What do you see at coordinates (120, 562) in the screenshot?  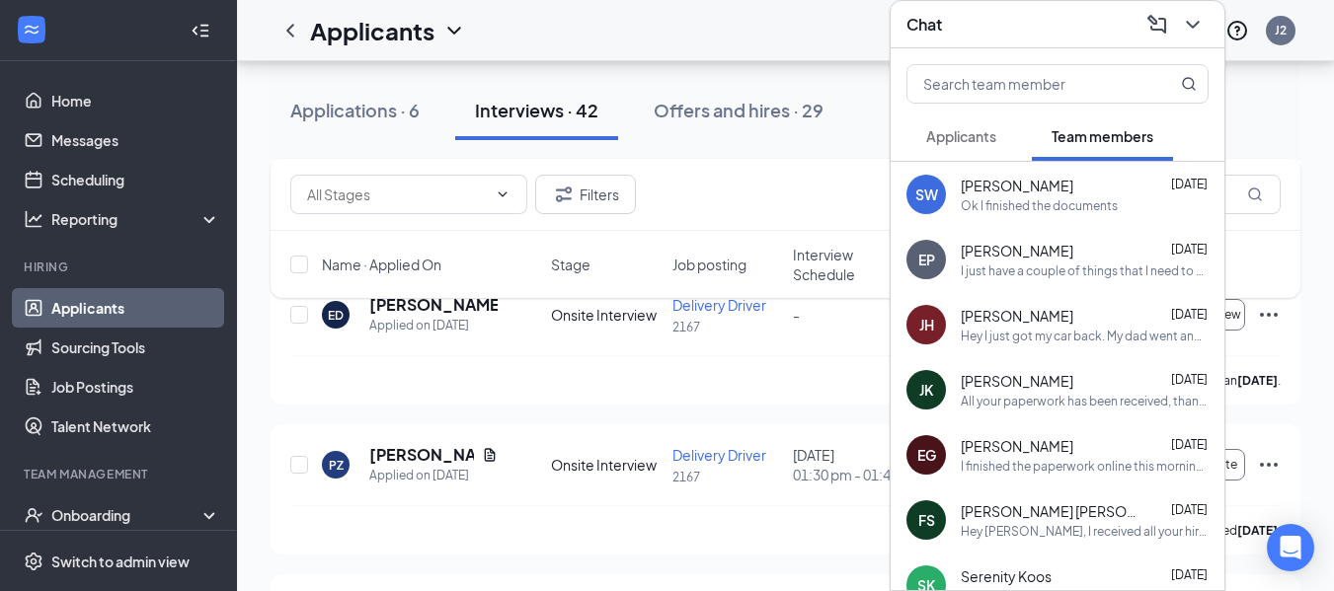 I see `div: Switch to admin view` at bounding box center [120, 562].